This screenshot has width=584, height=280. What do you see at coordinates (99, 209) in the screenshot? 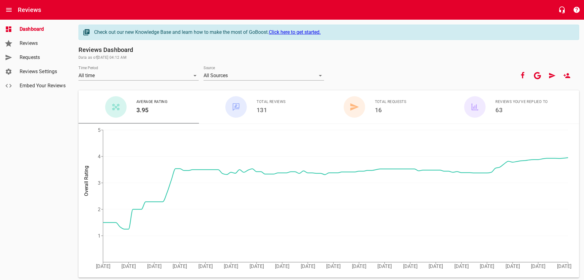
I see `tspan: 2` at bounding box center [99, 209].